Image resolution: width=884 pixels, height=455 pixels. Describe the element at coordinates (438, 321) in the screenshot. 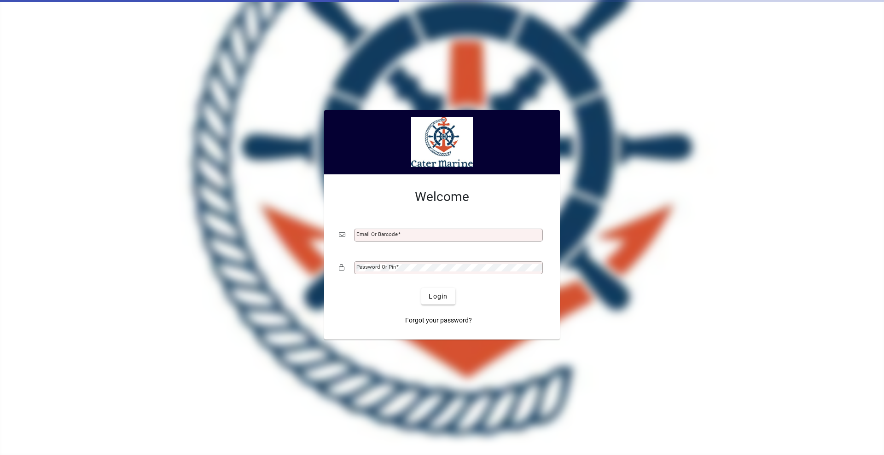

I see `a: Forgot your password?` at that location.